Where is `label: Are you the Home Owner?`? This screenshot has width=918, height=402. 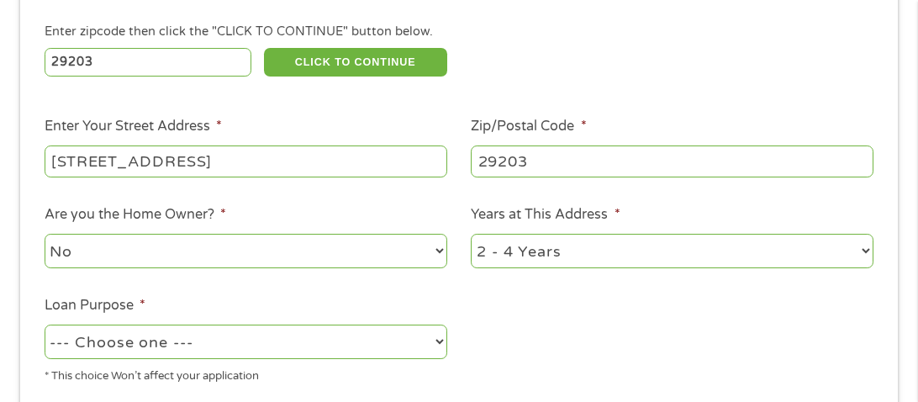 label: Are you the Home Owner? is located at coordinates (135, 214).